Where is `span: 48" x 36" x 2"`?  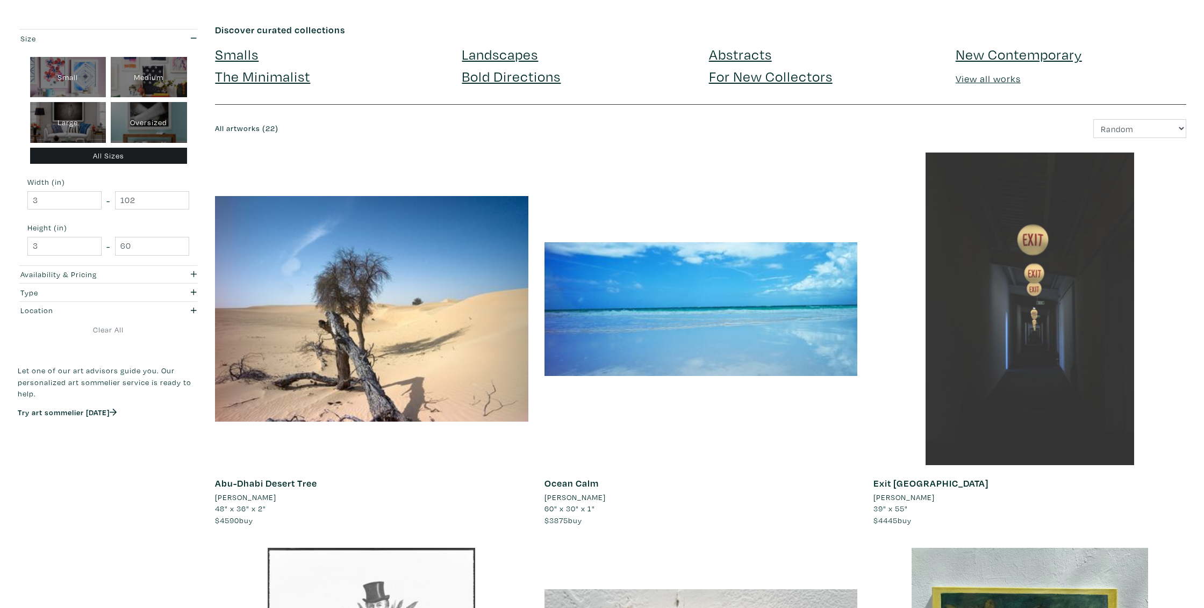
span: 48" x 36" x 2" is located at coordinates (240, 508).